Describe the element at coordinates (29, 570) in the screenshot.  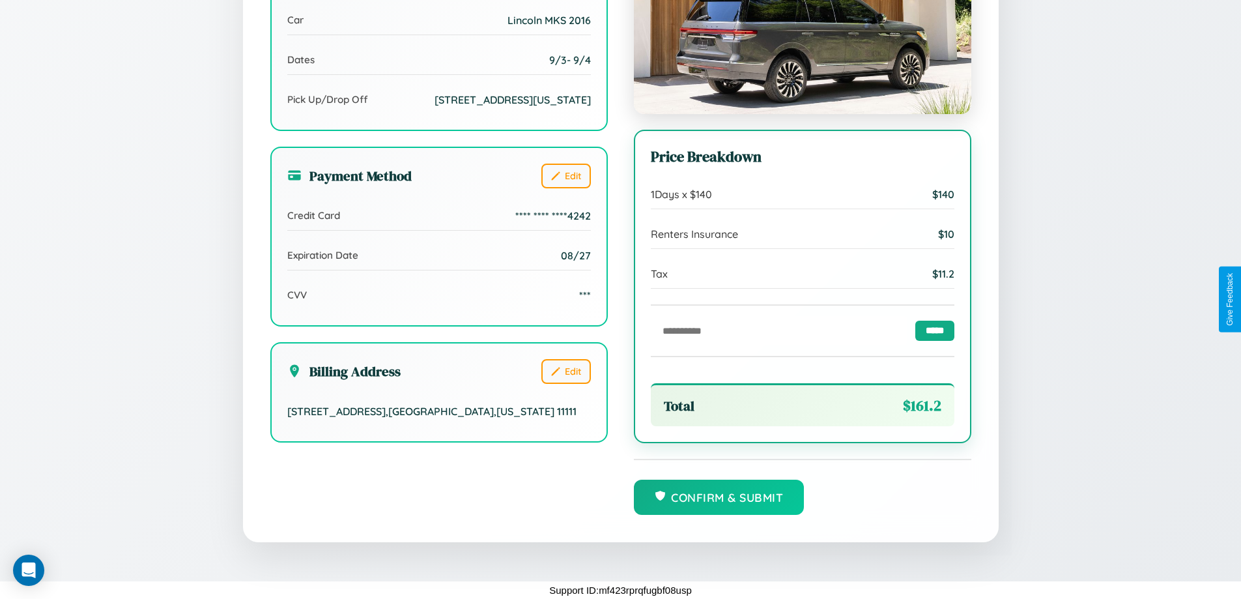
I see `div: Open Intercom Messenger` at that location.